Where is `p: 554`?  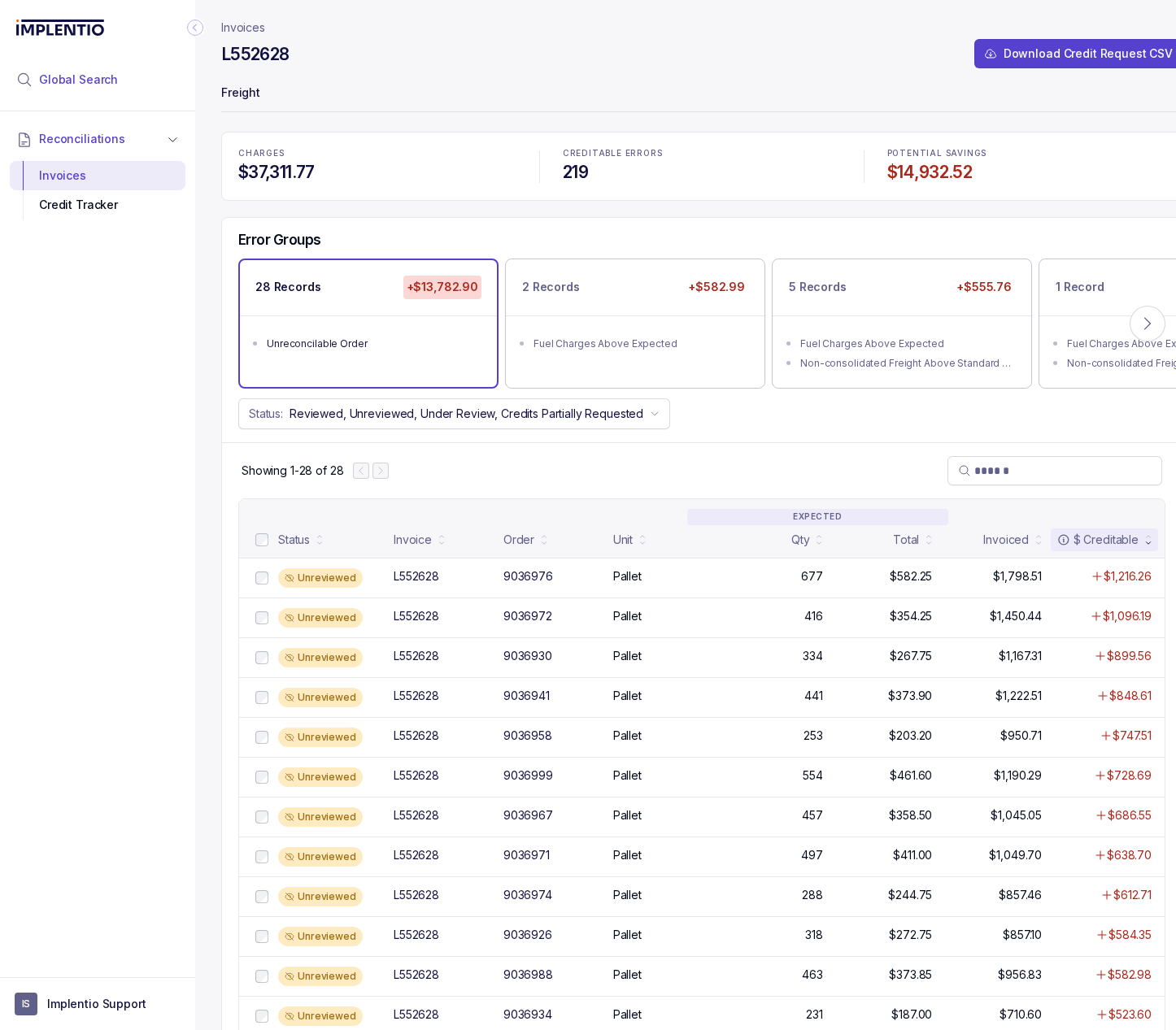
p: 554 is located at coordinates (813, 776).